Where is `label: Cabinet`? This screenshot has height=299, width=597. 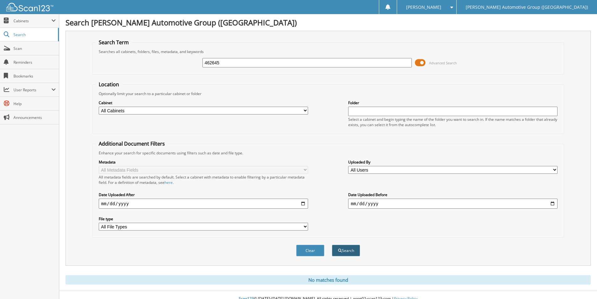 label: Cabinet is located at coordinates (203, 102).